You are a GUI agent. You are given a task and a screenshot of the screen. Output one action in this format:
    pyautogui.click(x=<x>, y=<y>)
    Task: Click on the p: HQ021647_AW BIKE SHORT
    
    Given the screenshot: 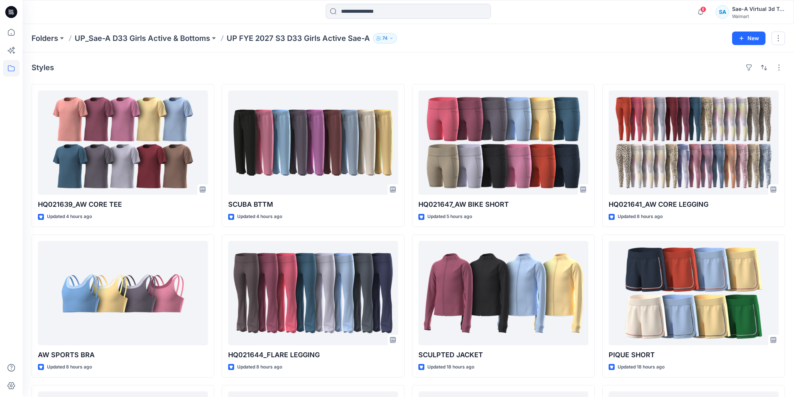 What is the action you would take?
    pyautogui.click(x=503, y=204)
    